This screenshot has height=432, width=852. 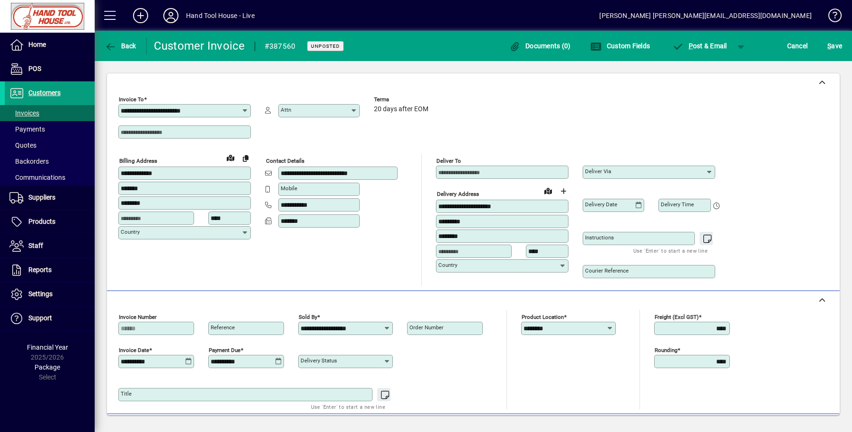 What do you see at coordinates (402, 99) in the screenshot?
I see `span: Terms` at bounding box center [402, 99].